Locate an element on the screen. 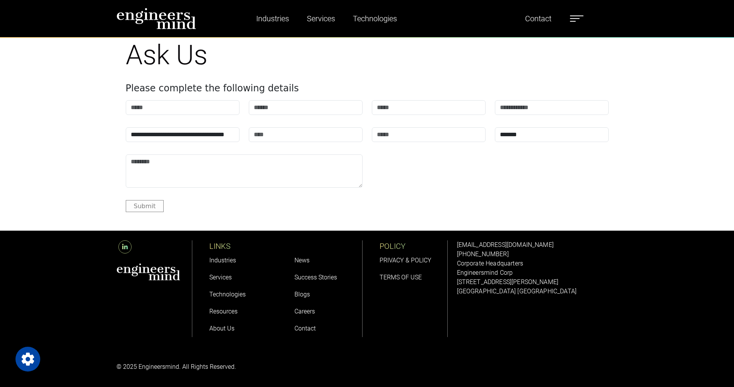 Image resolution: width=734 pixels, height=387 pixels. a: LinkedIn is located at coordinates (125, 247).